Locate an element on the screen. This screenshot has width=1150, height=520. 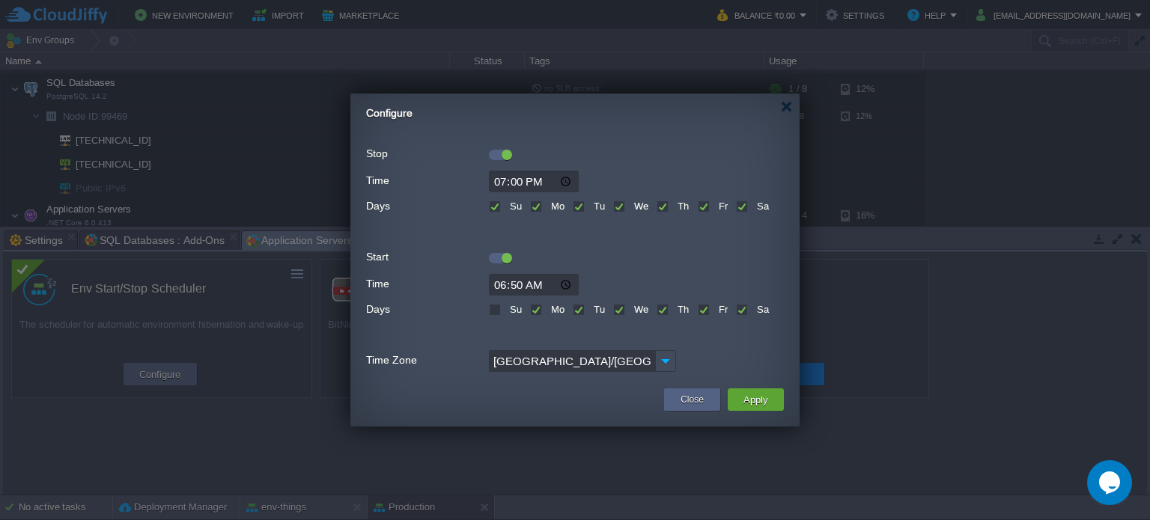
label: Start is located at coordinates (427, 257).